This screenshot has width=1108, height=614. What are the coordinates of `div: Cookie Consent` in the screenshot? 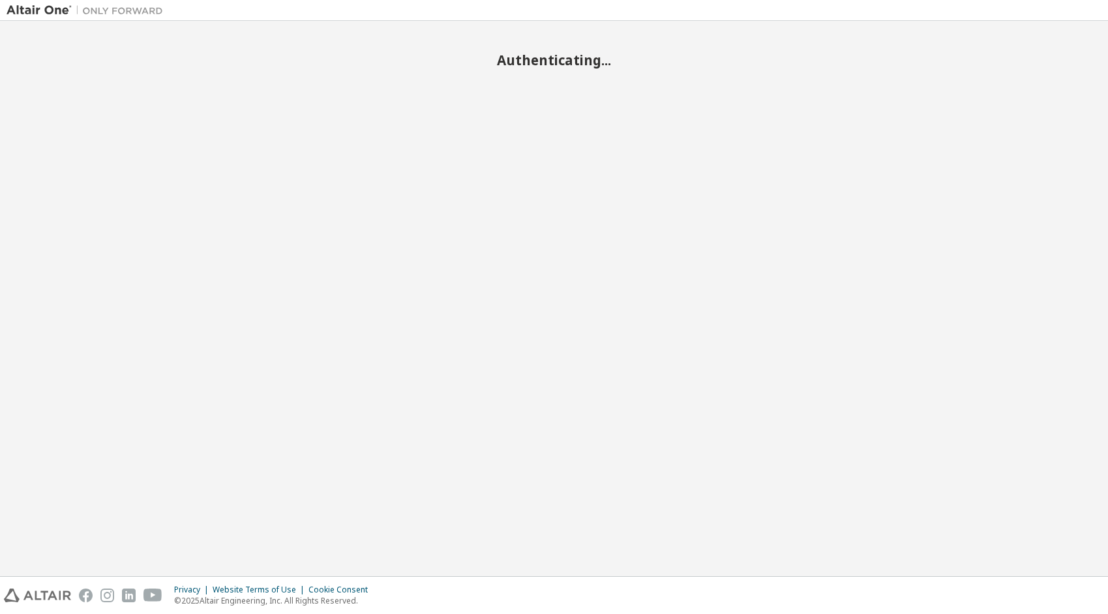 It's located at (342, 590).